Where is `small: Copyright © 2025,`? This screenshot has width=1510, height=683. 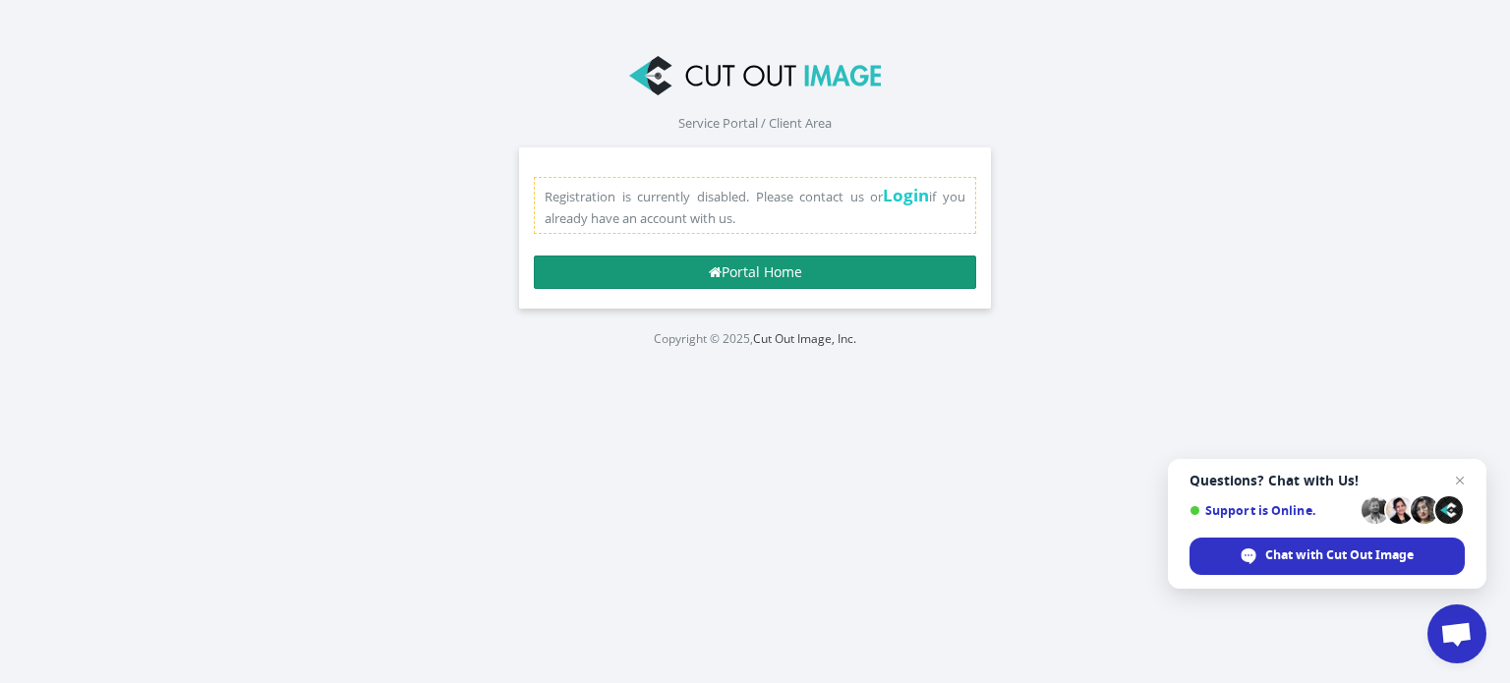
small: Copyright © 2025, is located at coordinates (755, 338).